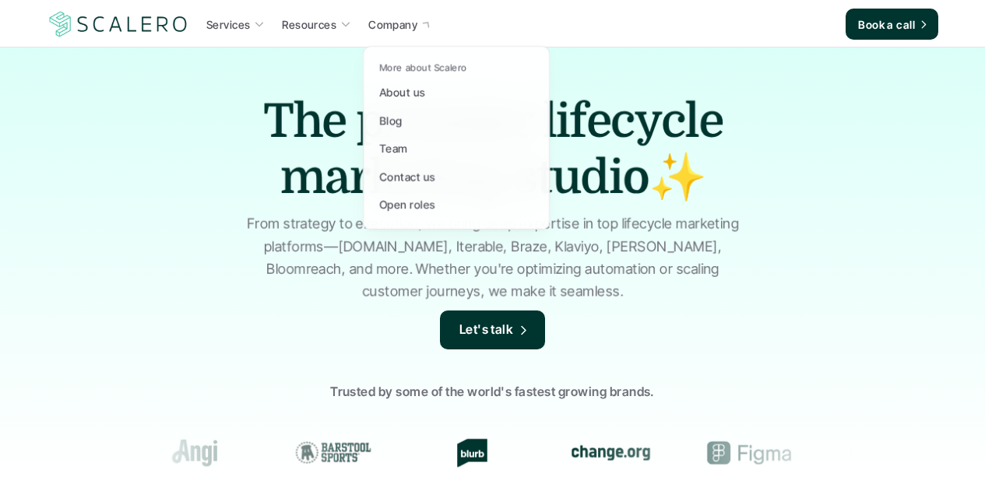 This screenshot has height=491, width=985. Describe the element at coordinates (391, 120) in the screenshot. I see `p: Blog` at that location.